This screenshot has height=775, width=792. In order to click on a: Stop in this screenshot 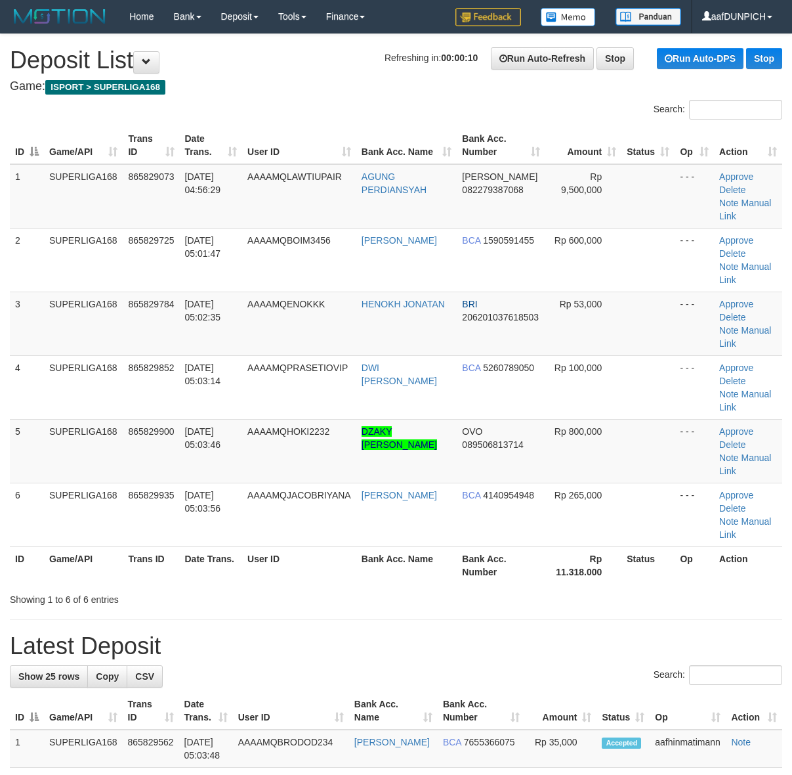, I will do `click(615, 58)`.